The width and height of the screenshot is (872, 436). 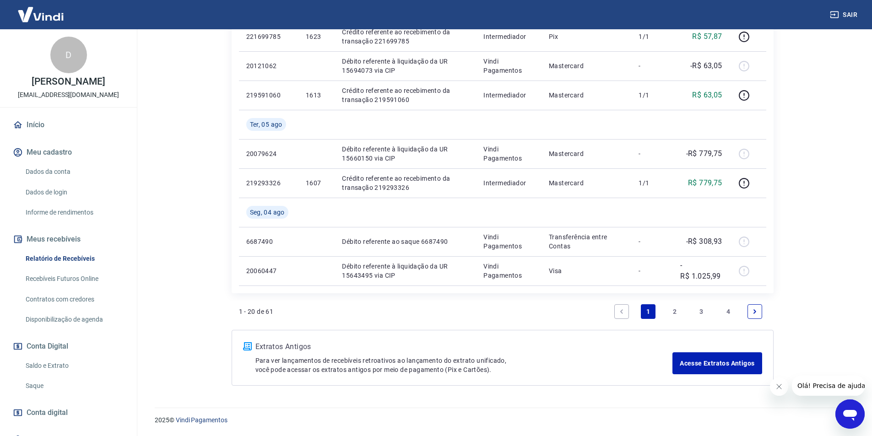 I want to click on p: Visa, so click(x=586, y=271).